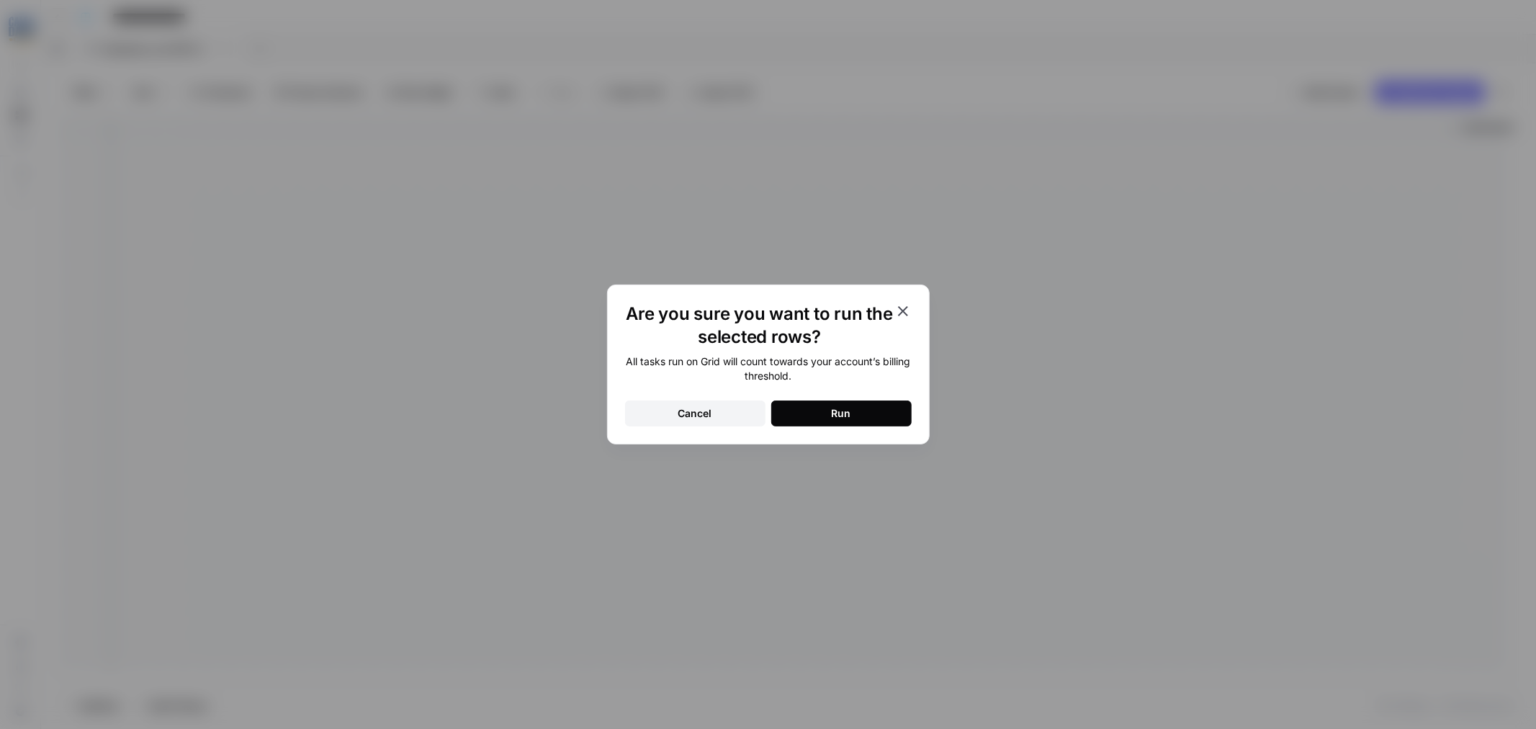  What do you see at coordinates (768, 369) in the screenshot?
I see `div: All tasks run on Grid will count towards your account’s billing threshold.` at bounding box center [768, 369].